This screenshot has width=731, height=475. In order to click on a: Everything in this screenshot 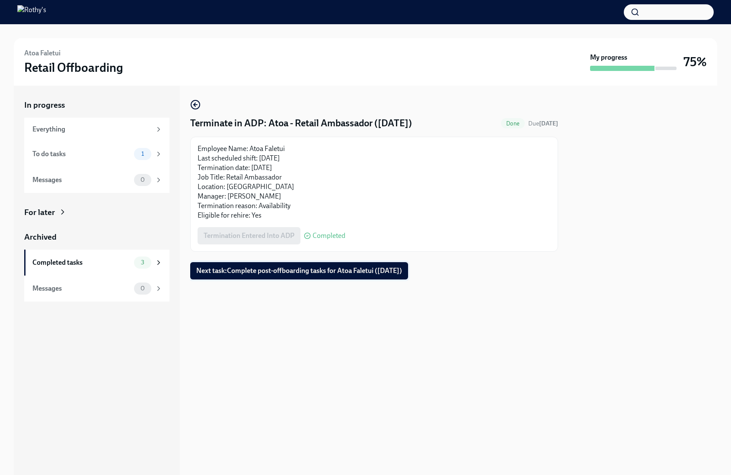, I will do `click(97, 129)`.